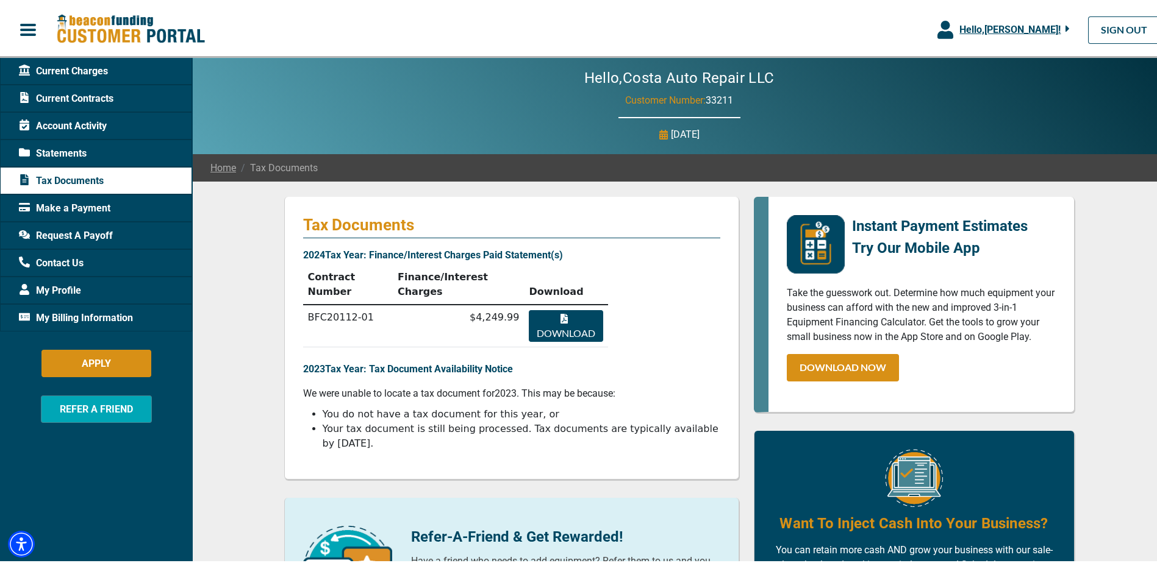 Image resolution: width=1157 pixels, height=563 pixels. Describe the element at coordinates (565, 535) in the screenshot. I see `p: Refer-A-Friend & Get Rewarded!` at that location.